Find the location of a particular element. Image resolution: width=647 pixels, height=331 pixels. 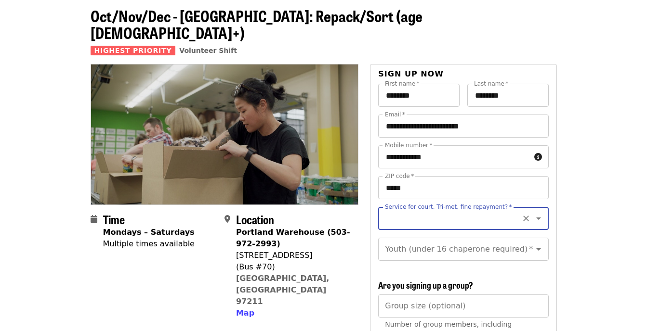

input: Last name is located at coordinates (508, 95).